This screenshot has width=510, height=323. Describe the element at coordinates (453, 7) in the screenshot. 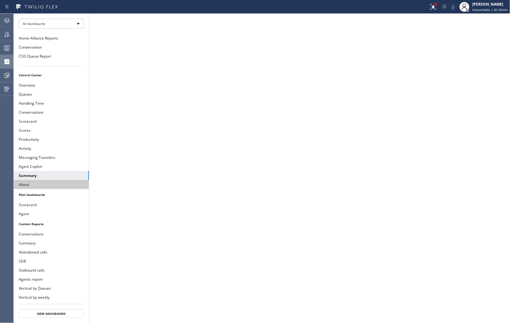

I see `button: Mute` at that location.